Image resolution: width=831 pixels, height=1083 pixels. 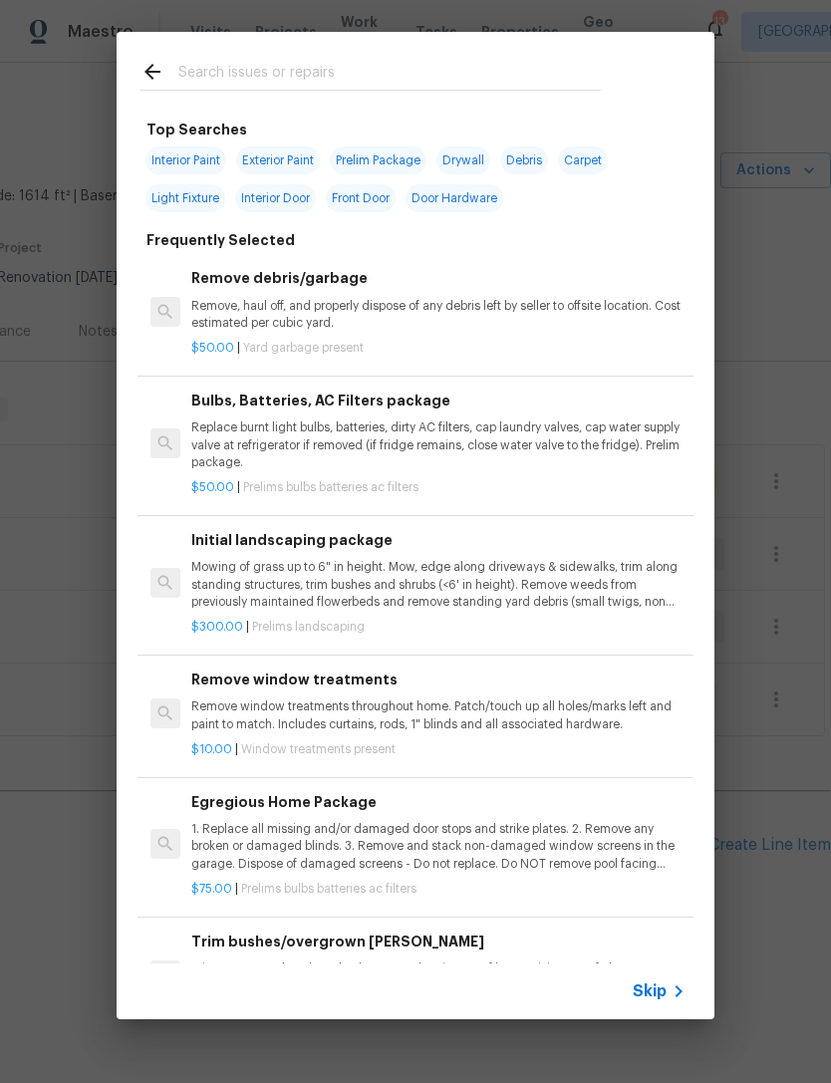 I want to click on span: Yard garbage present, so click(x=303, y=348).